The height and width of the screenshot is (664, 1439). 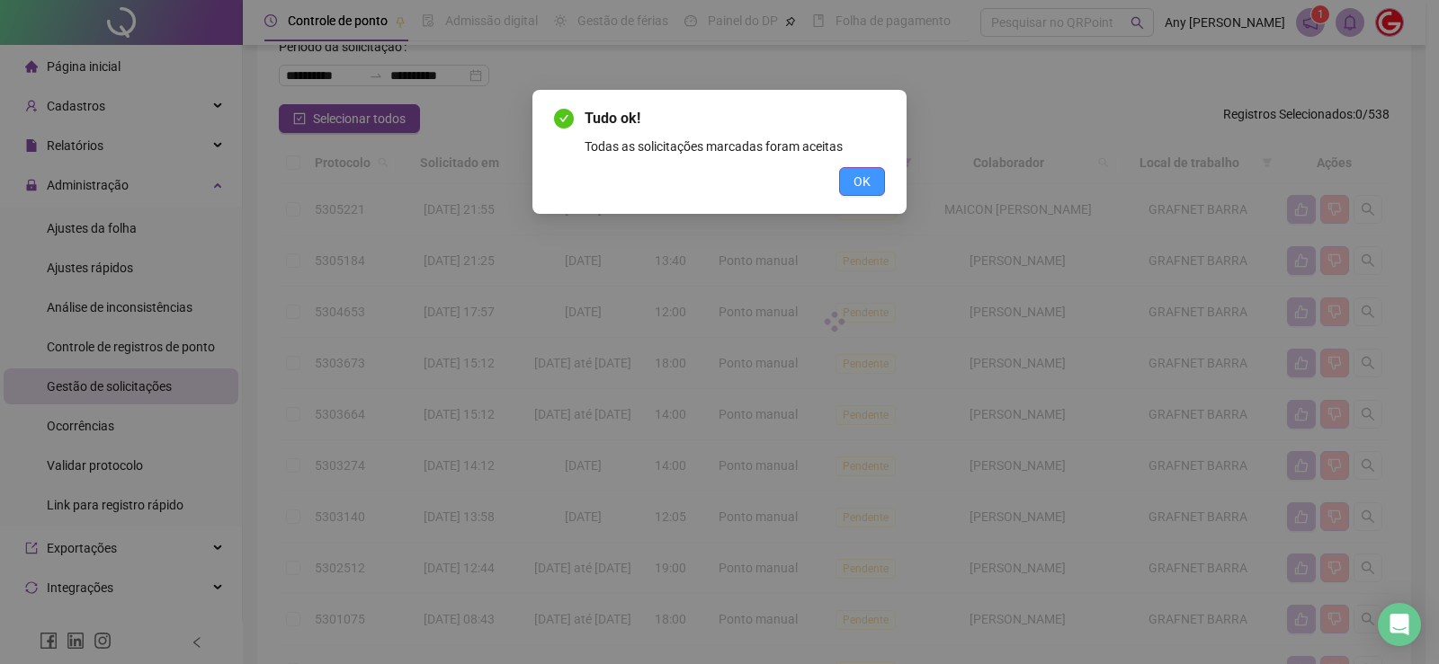 I want to click on div: Open Intercom Messenger, so click(x=1399, y=625).